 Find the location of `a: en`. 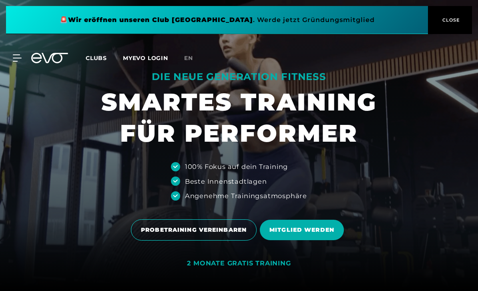

a: en is located at coordinates (193, 58).